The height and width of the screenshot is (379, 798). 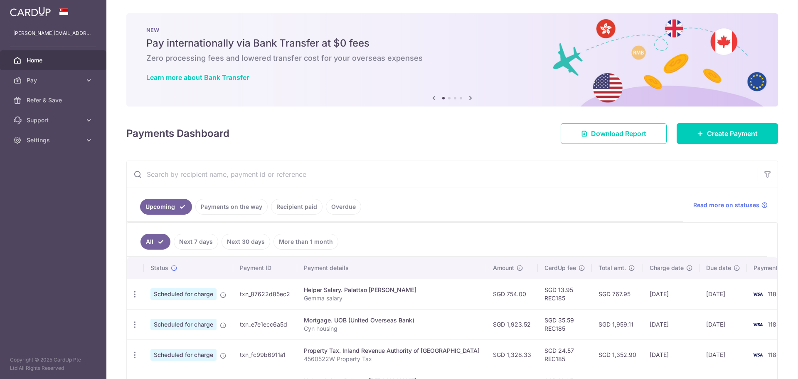 I want to click on td: SGD 1,352.90, so click(x=618, y=354).